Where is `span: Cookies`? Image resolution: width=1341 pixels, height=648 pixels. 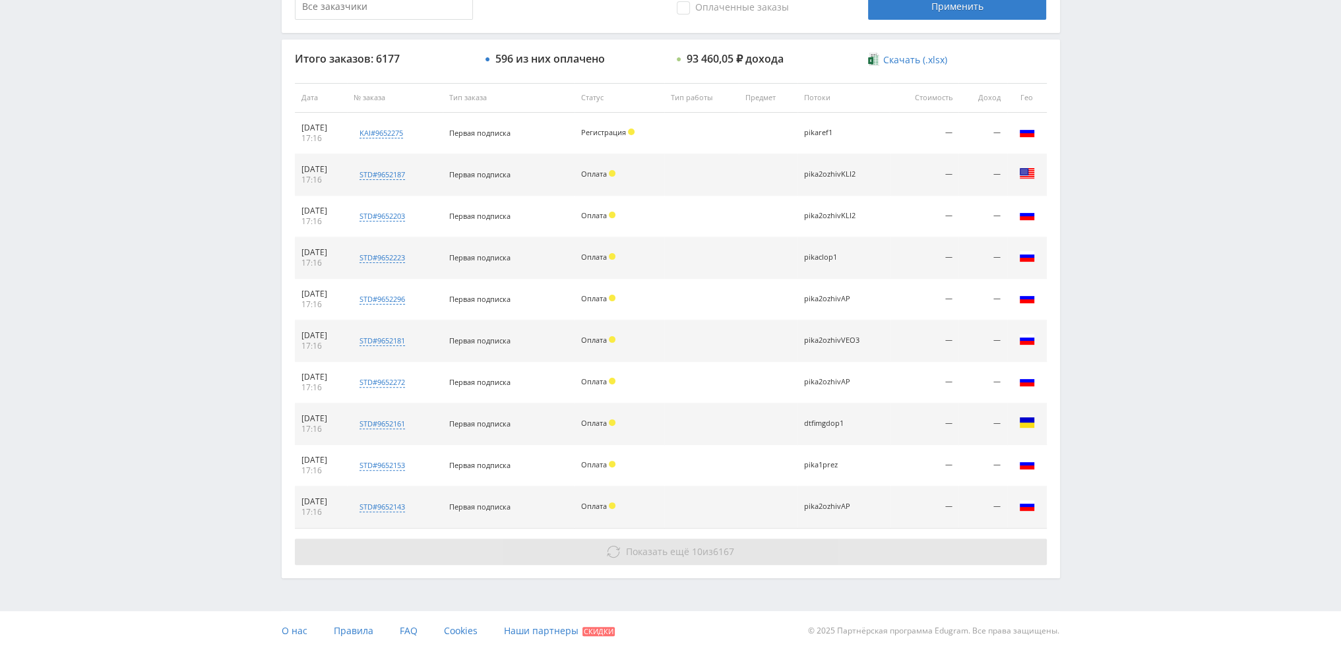
span: Cookies is located at coordinates (460, 631).